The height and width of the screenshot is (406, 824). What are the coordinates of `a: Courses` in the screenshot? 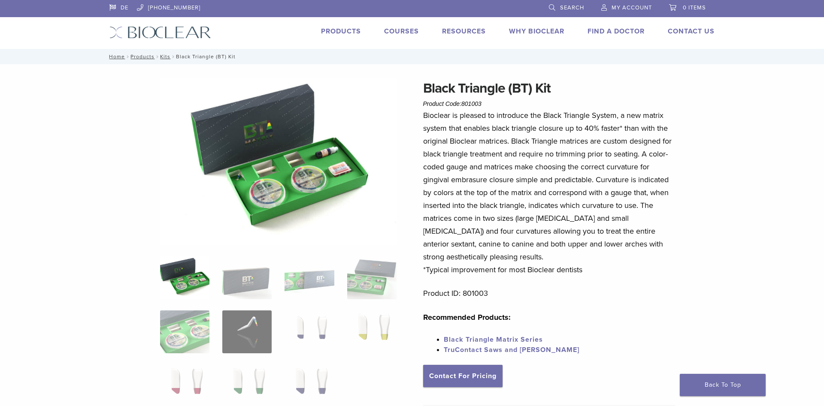 It's located at (401, 31).